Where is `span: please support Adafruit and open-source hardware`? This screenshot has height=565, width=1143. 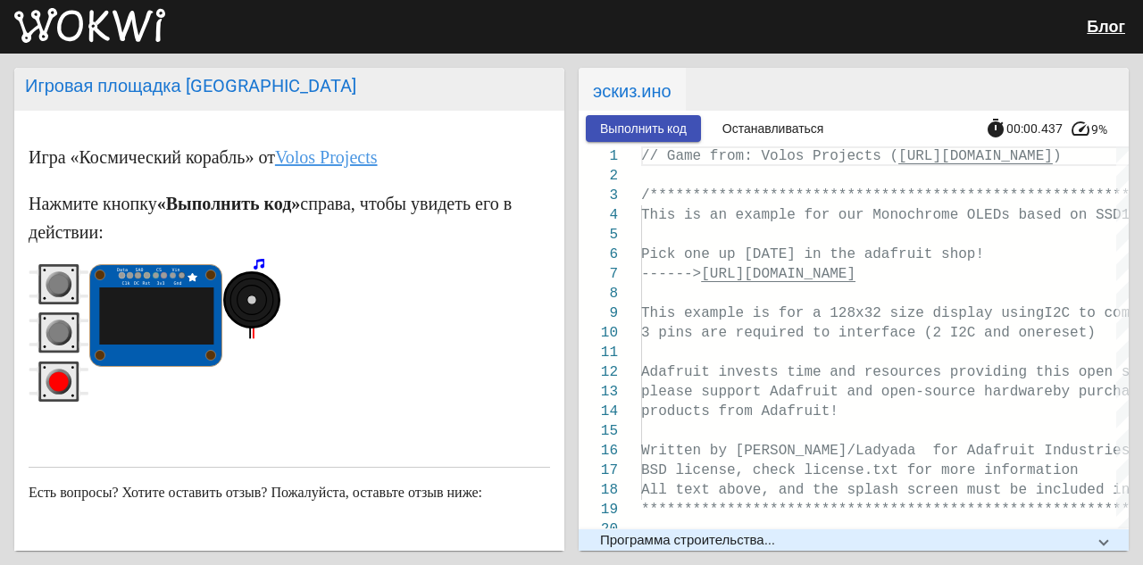
span: please support Adafruit and open-source hardware is located at coordinates (846, 392).